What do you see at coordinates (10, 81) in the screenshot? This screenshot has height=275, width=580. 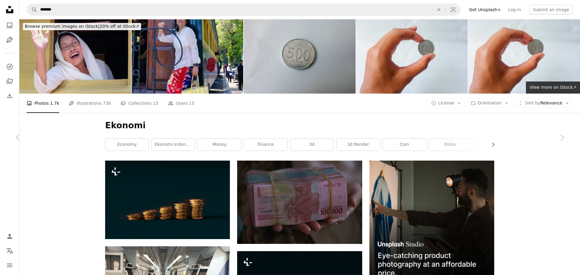 I see `a: Collections` at bounding box center [10, 81].